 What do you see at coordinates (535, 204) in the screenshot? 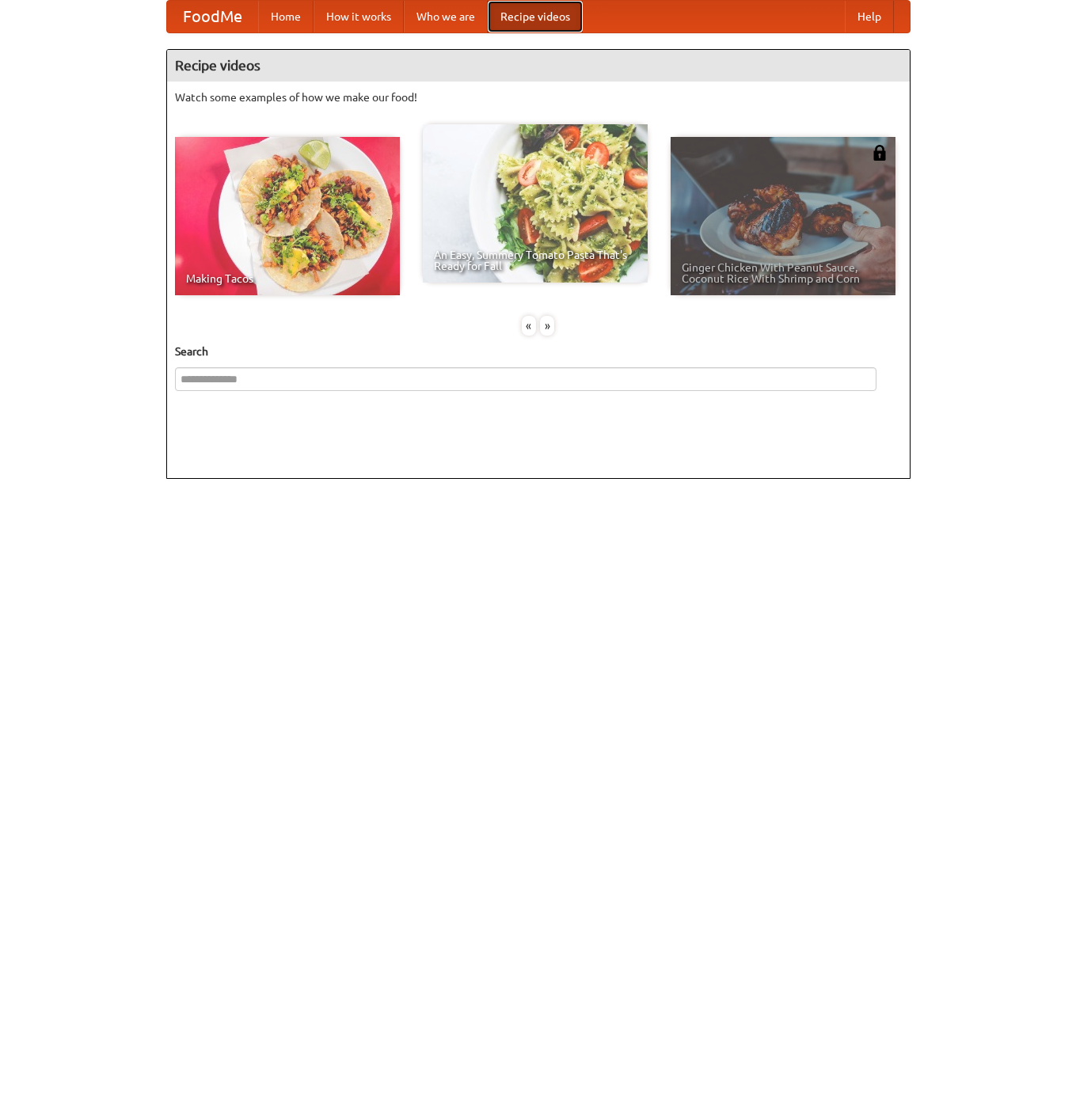
I see `a: An Easy, Summery Tomato Pasta That's Ready for Fall` at bounding box center [535, 204].